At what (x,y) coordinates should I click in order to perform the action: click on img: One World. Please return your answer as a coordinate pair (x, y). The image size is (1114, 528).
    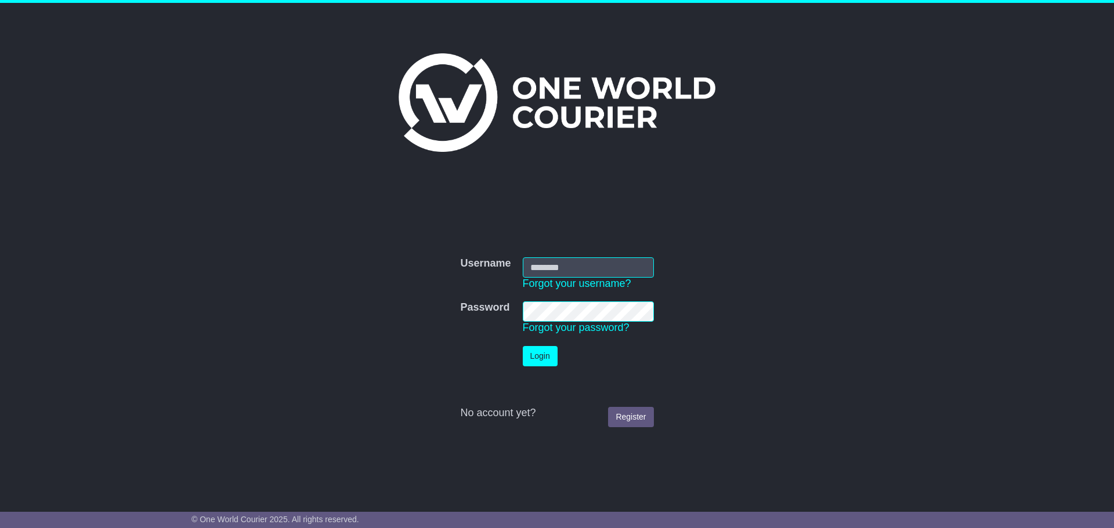
    Looking at the image, I should click on (557, 103).